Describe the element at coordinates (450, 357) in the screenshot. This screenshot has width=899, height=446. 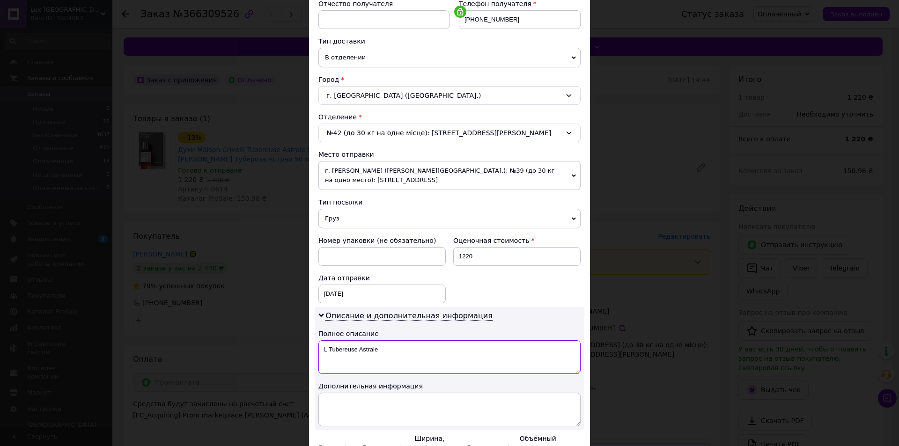
I see `textarea: LTubereuse Astrale` at that location.